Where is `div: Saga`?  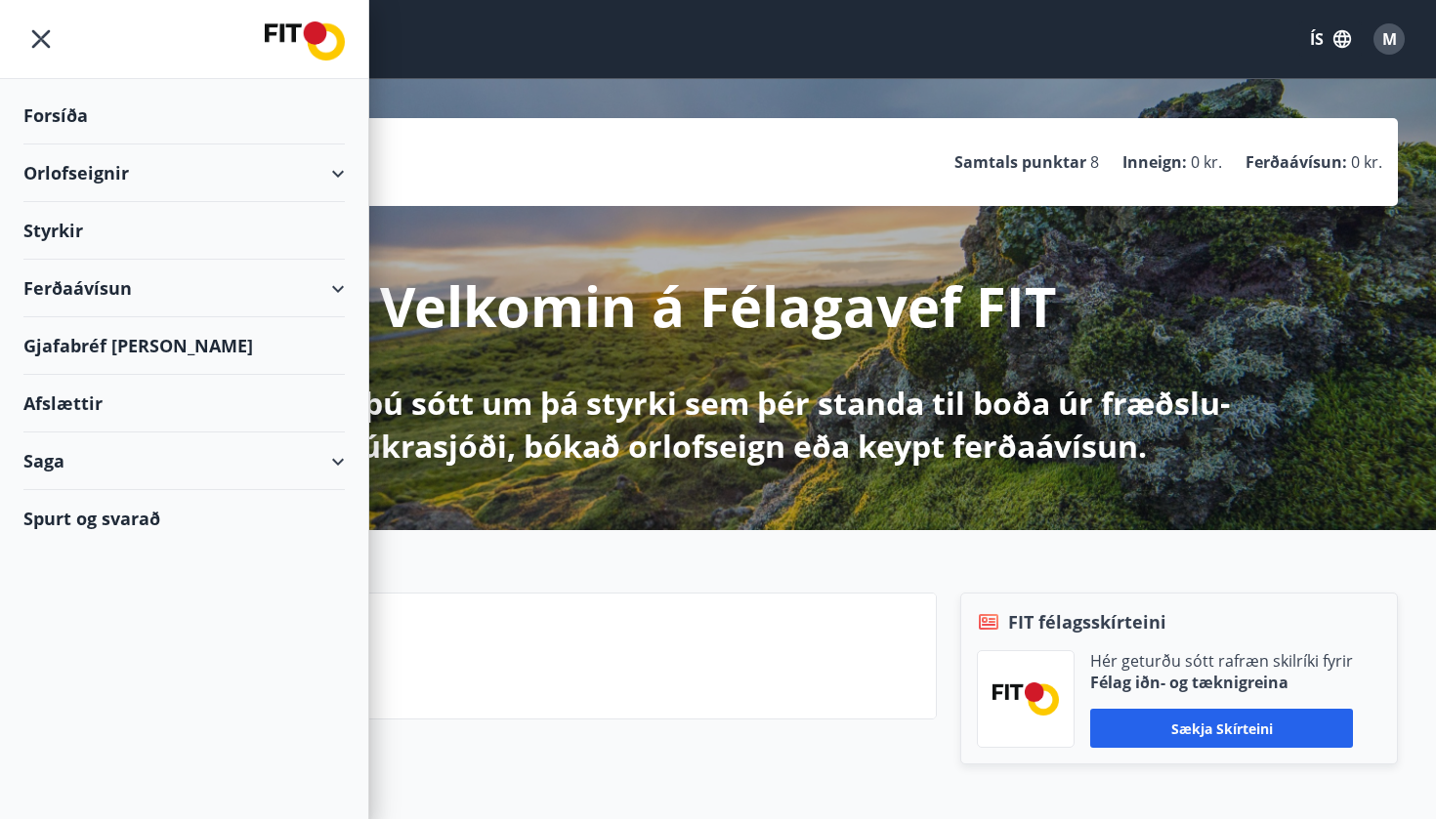 div: Saga is located at coordinates (184, 461).